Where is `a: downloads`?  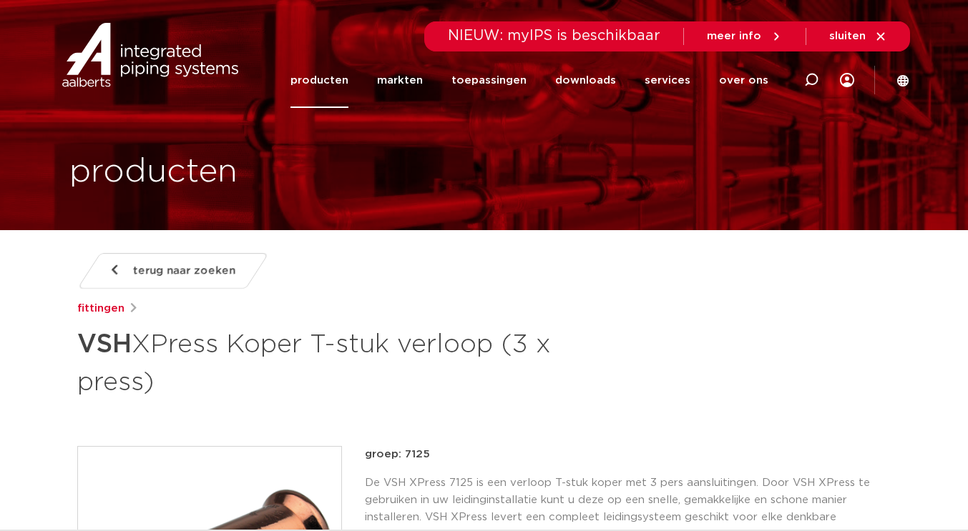
a: downloads is located at coordinates (585, 80).